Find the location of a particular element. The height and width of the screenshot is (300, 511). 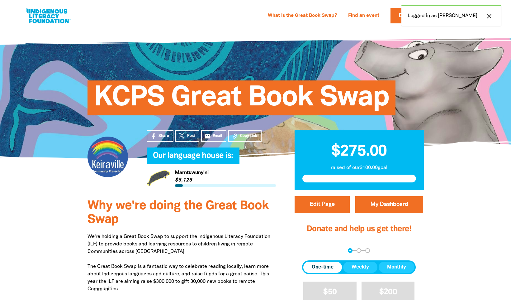

span: $200 is located at coordinates (388, 291).